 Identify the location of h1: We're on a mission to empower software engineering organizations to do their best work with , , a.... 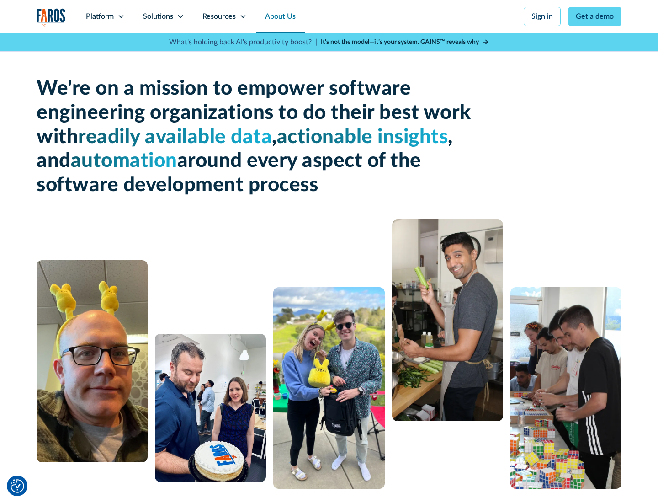
(256, 137).